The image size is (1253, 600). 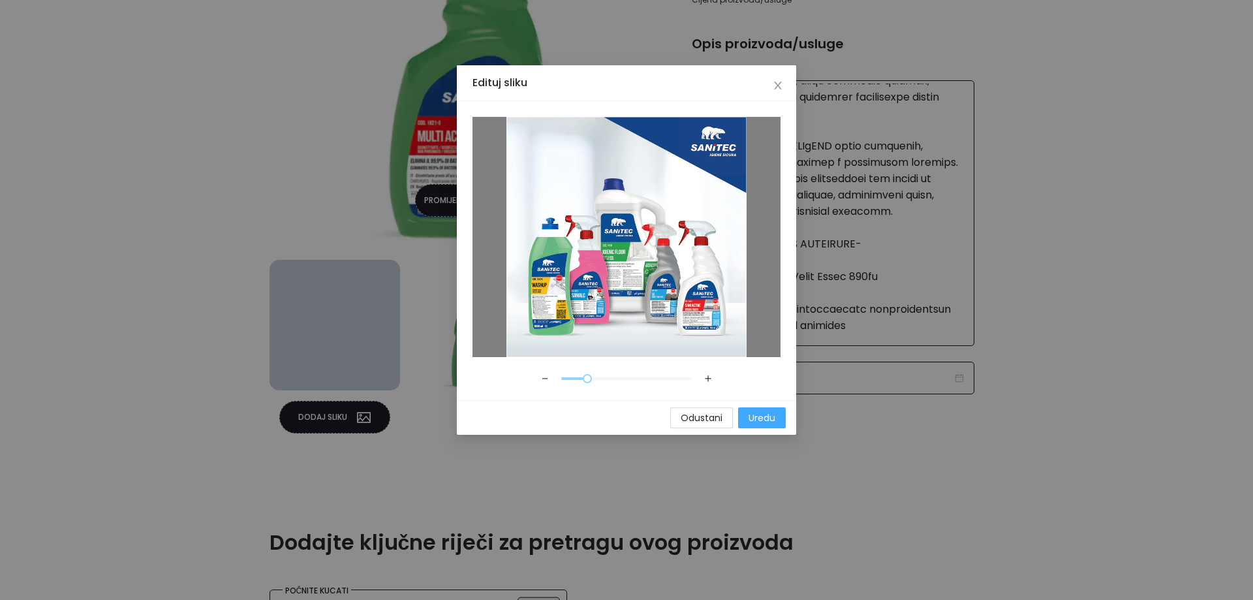 What do you see at coordinates (701, 418) in the screenshot?
I see `span: Odustani` at bounding box center [701, 418].